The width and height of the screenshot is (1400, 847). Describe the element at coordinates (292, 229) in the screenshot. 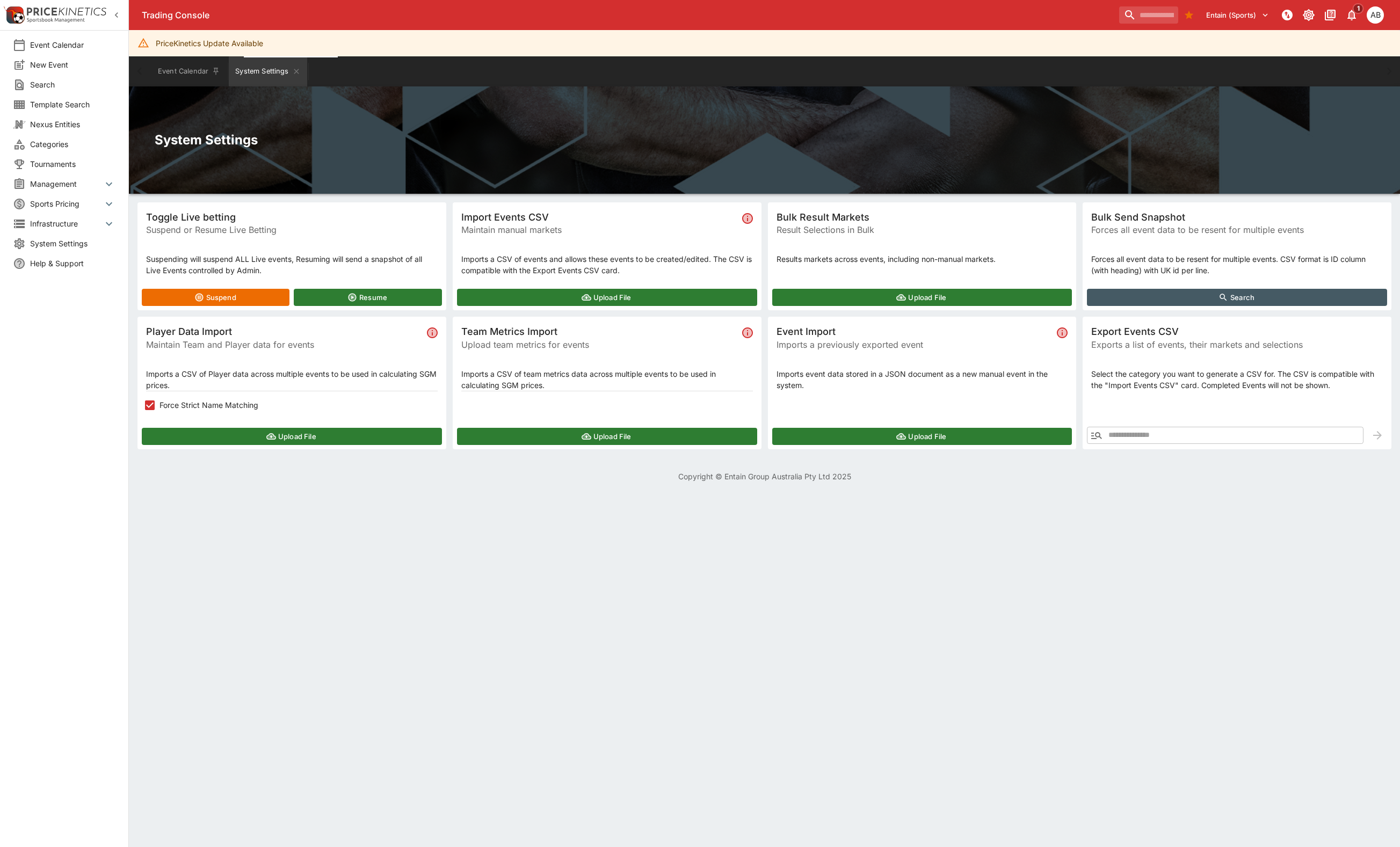

I see `span: Suspend or Resume Live Betting` at that location.